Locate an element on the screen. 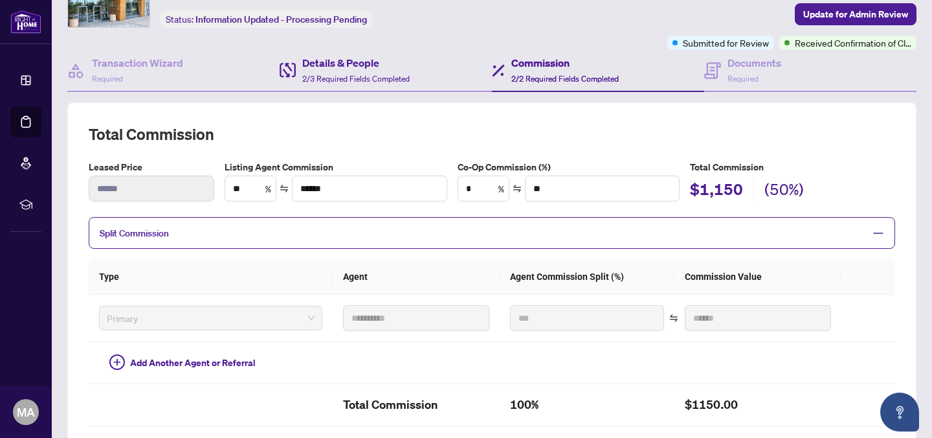  th: Commission Value is located at coordinates (758, 276).